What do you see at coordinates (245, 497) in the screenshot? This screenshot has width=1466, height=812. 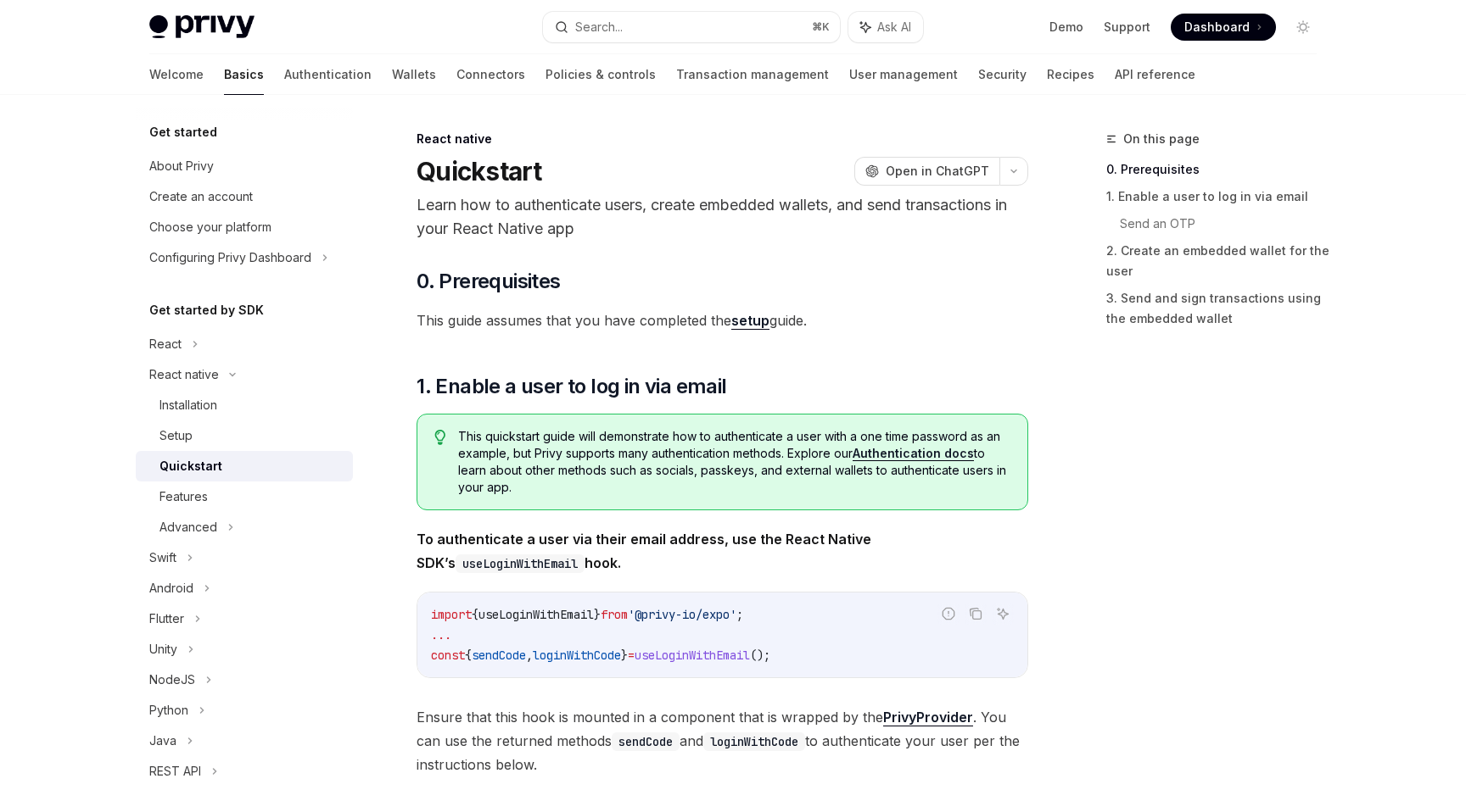 I see `a: Features` at bounding box center [245, 497].